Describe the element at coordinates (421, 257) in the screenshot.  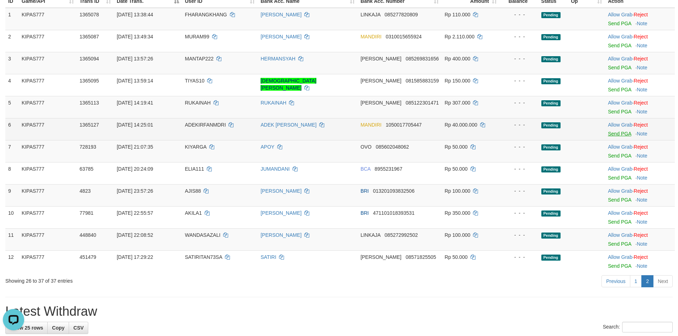
I see `span: Copy 08571825505 to clipboard` at that location.